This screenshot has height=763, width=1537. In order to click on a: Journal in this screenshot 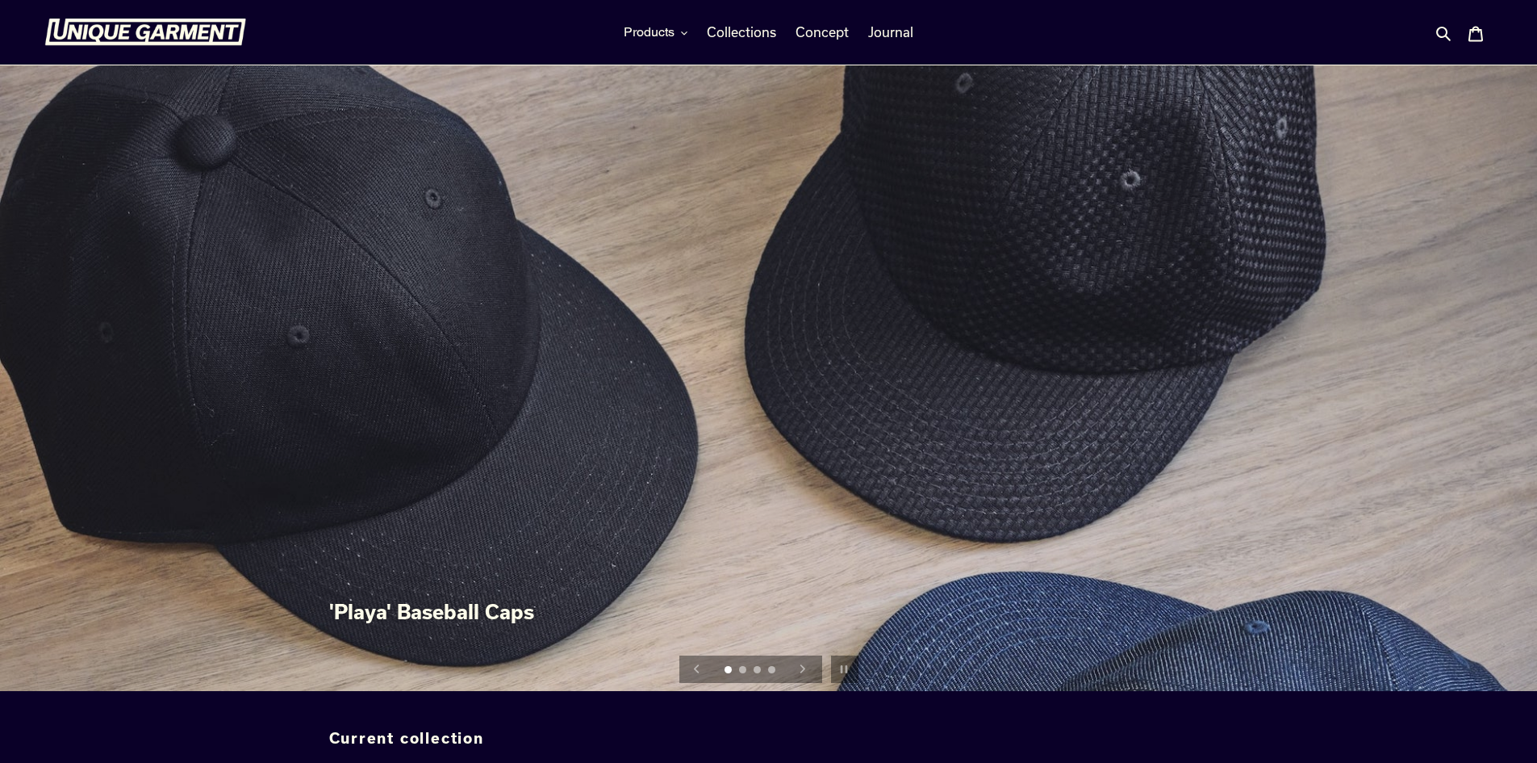, I will do `click(891, 32)`.